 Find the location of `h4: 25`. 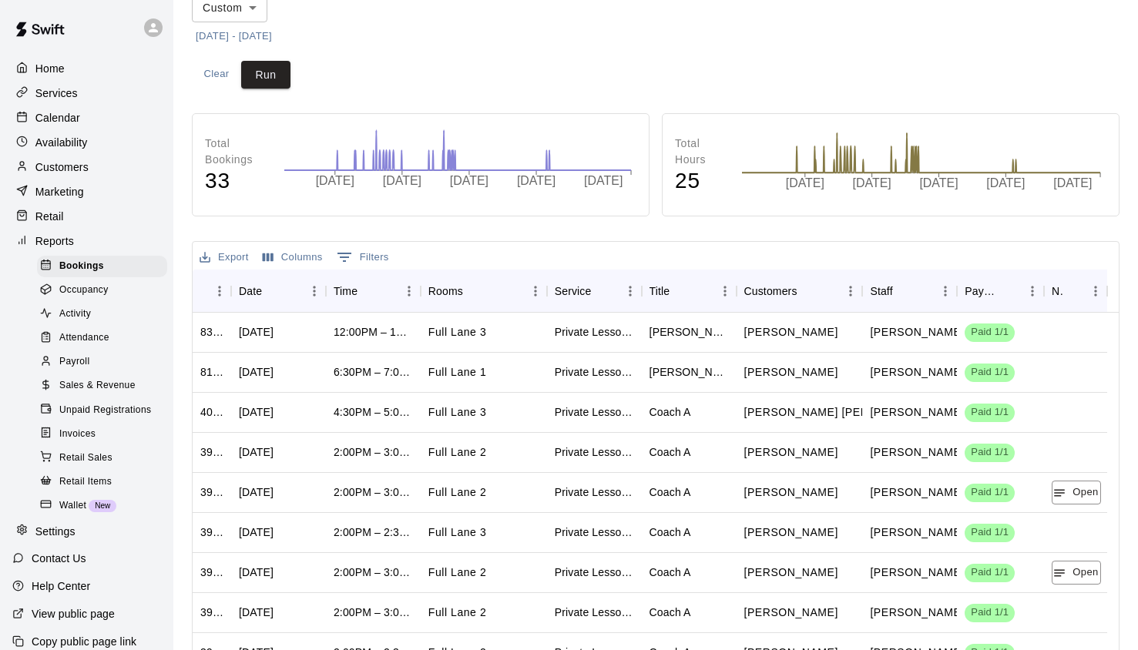

h4: 25 is located at coordinates (700, 181).